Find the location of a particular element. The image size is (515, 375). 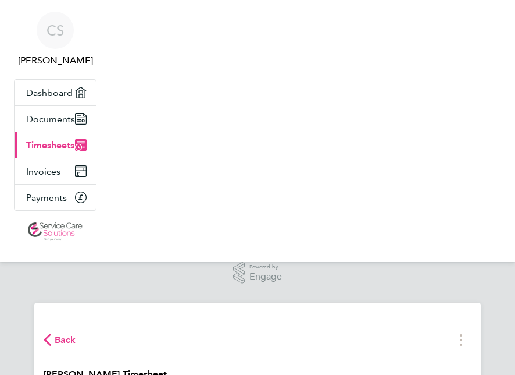

a: Payments is located at coordinates (55, 197).